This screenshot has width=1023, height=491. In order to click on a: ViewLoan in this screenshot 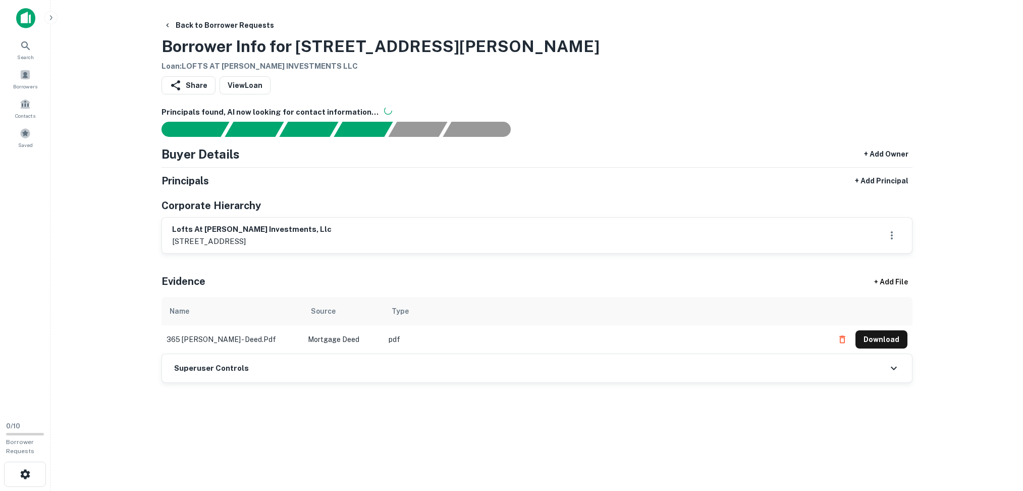, I will do `click(245, 85)`.